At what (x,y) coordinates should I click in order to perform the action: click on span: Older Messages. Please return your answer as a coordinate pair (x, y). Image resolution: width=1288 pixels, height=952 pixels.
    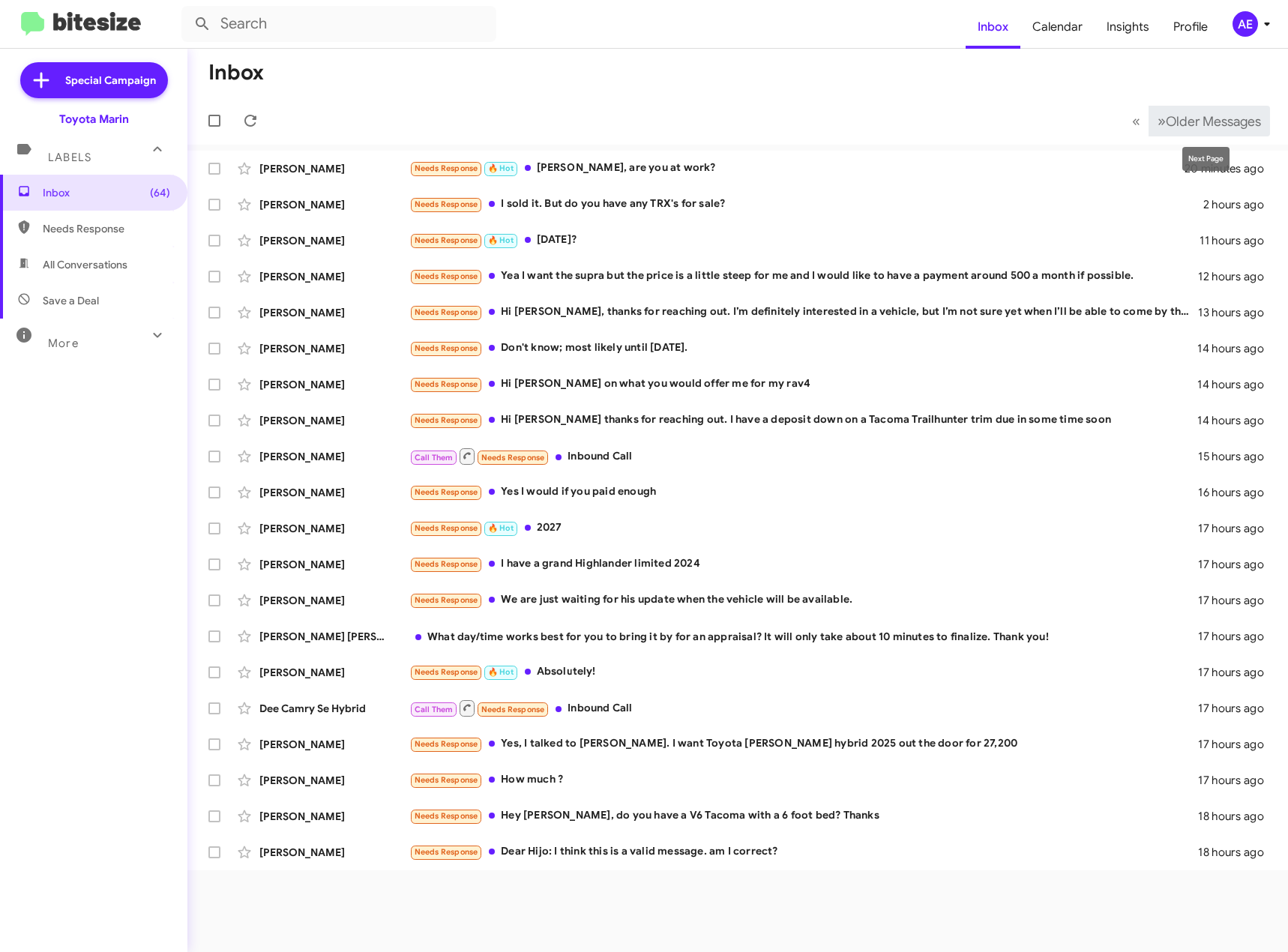
    Looking at the image, I should click on (1213, 122).